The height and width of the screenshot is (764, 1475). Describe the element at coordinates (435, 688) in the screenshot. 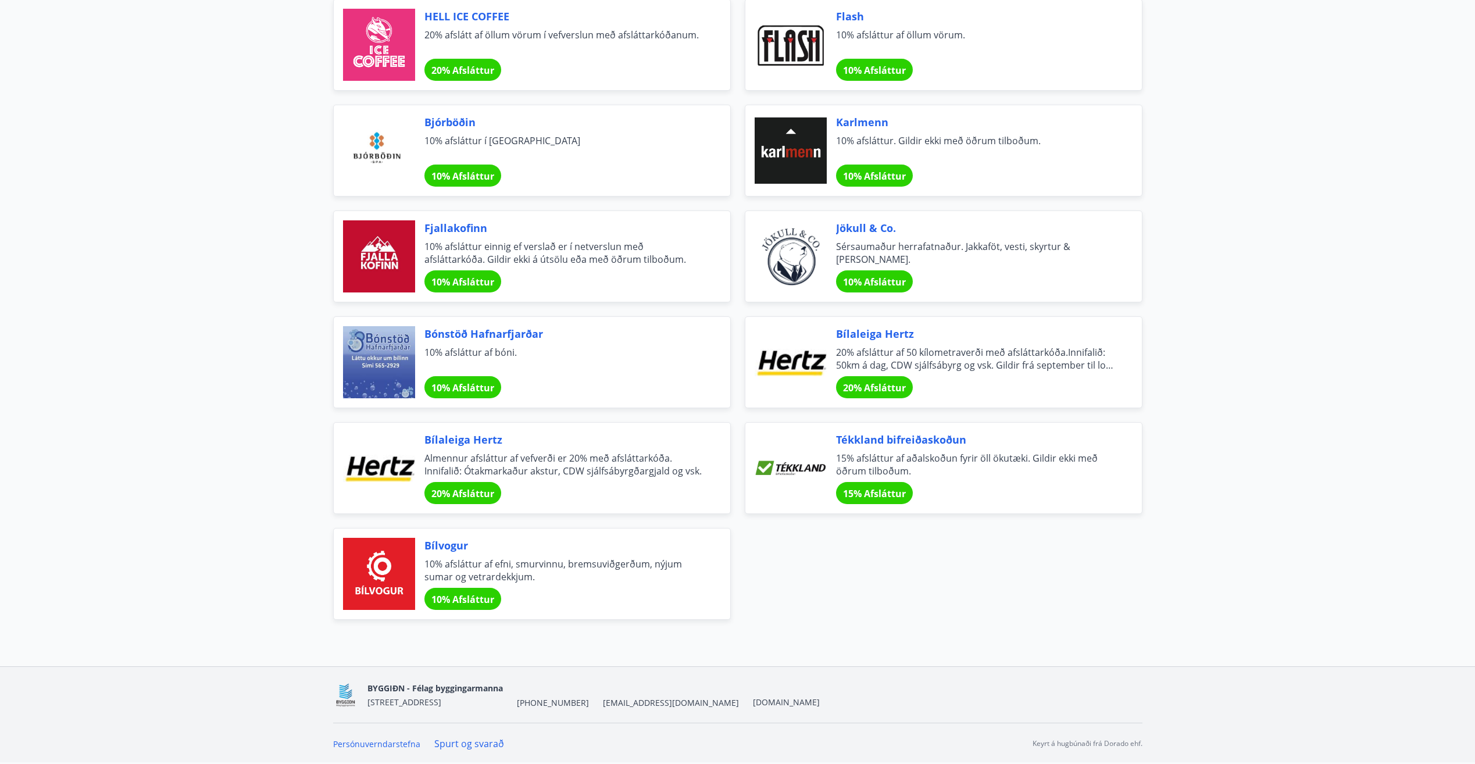

I see `span: BYGGIÐN - Félag byggingarmanna` at that location.